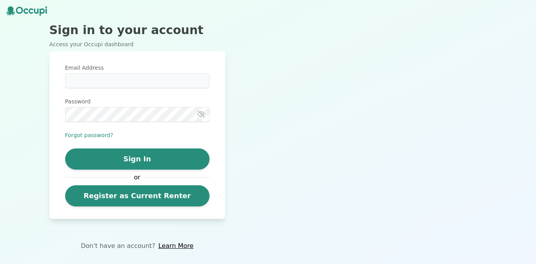 Image resolution: width=536 pixels, height=264 pixels. What do you see at coordinates (137, 30) in the screenshot?
I see `h2: Sign in to your account` at bounding box center [137, 30].